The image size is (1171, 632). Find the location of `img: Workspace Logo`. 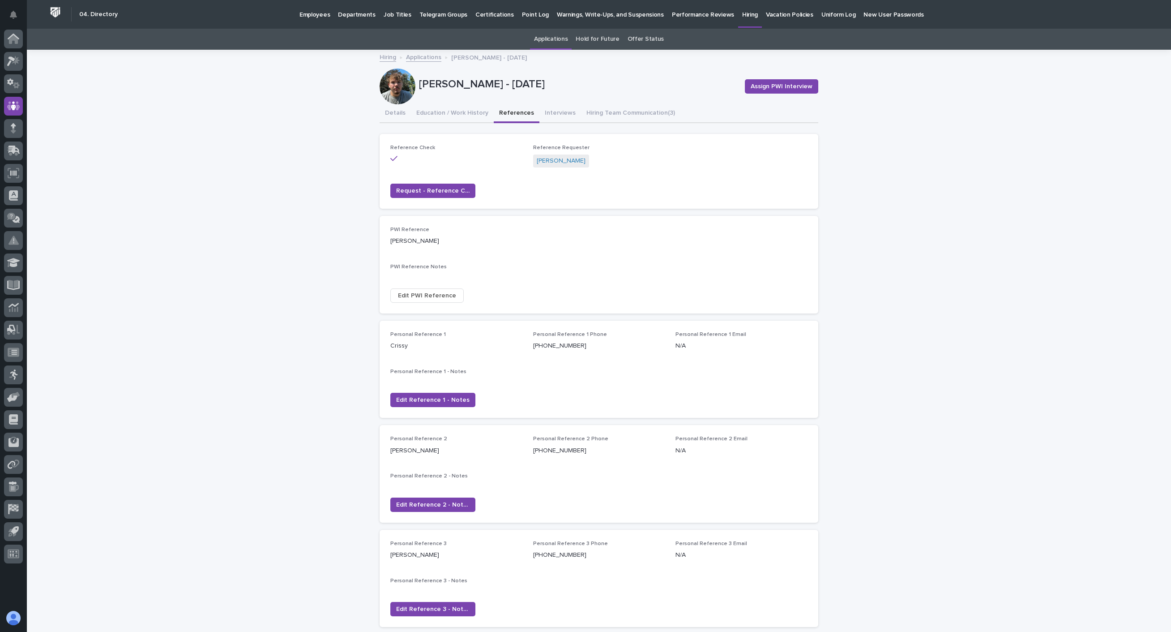

img: Workspace Logo is located at coordinates (55, 12).